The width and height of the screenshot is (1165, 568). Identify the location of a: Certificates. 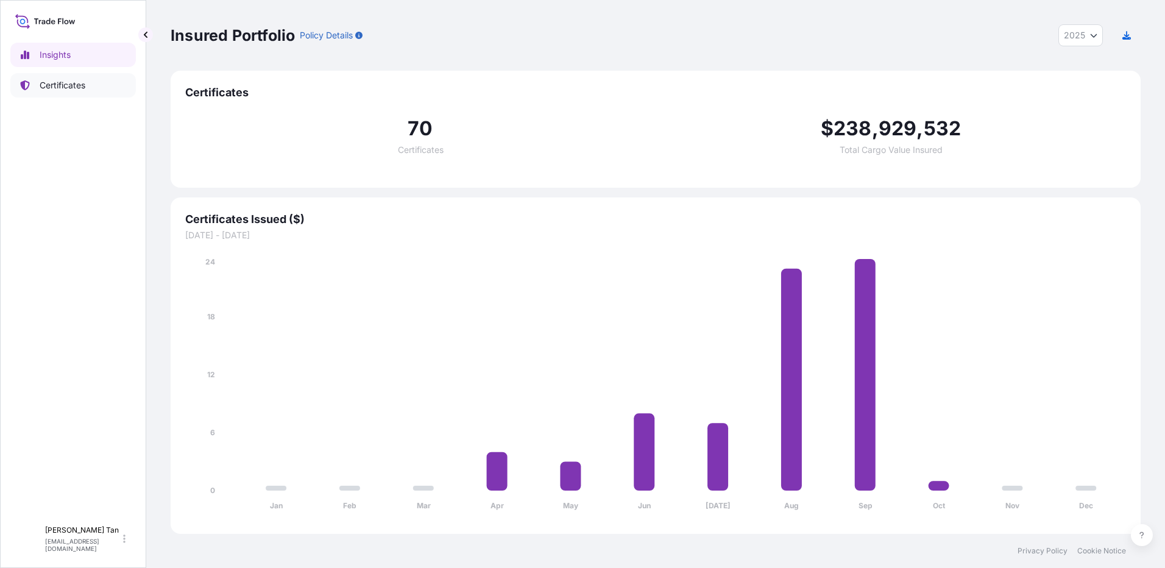
(73, 85).